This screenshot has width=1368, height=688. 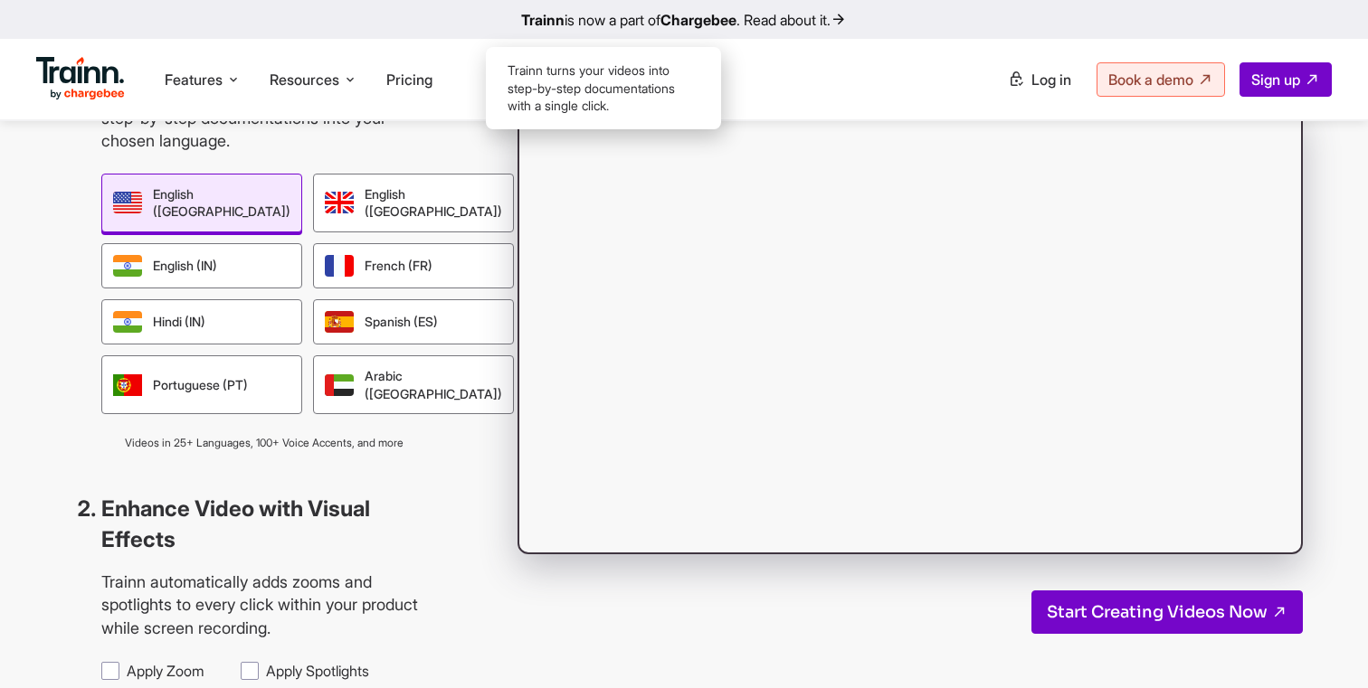 I want to click on div: Spanish (ES), so click(x=413, y=322).